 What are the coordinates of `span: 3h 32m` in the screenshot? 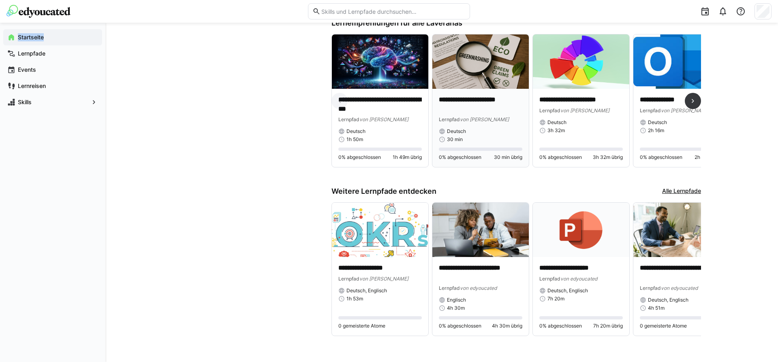 It's located at (556, 130).